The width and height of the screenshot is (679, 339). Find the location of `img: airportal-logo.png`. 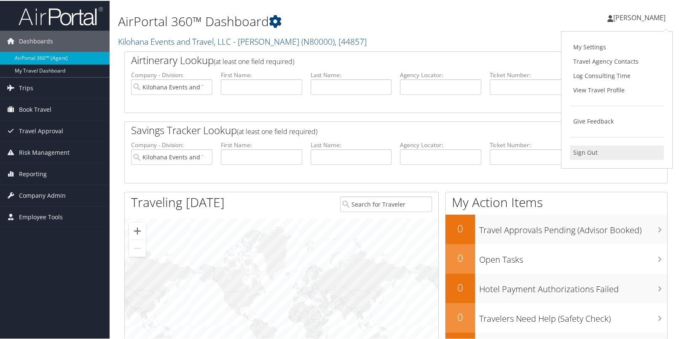

img: airportal-logo.png is located at coordinates (61, 15).